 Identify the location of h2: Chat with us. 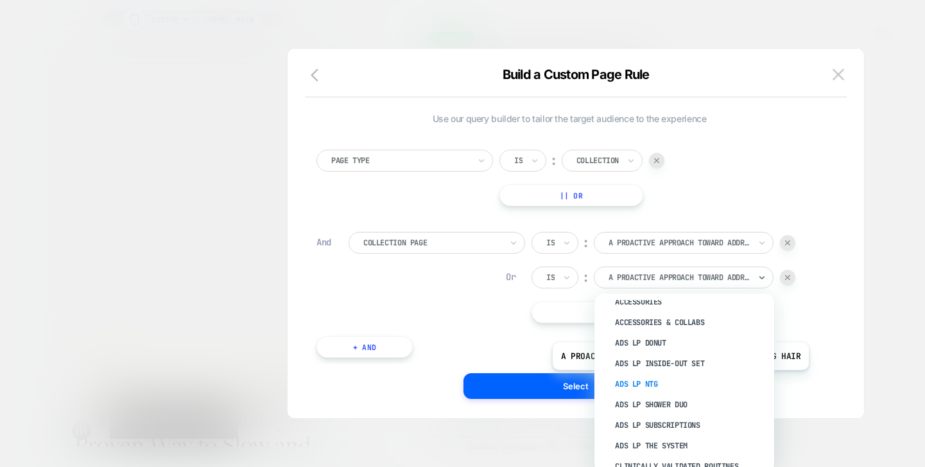
(22, 15).